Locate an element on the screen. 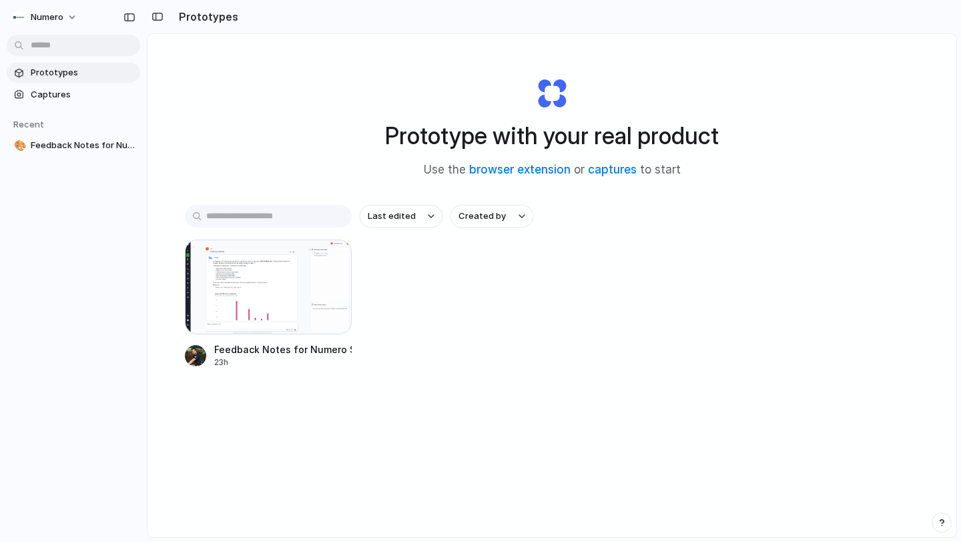 This screenshot has width=961, height=542. a: browser extension is located at coordinates (520, 170).